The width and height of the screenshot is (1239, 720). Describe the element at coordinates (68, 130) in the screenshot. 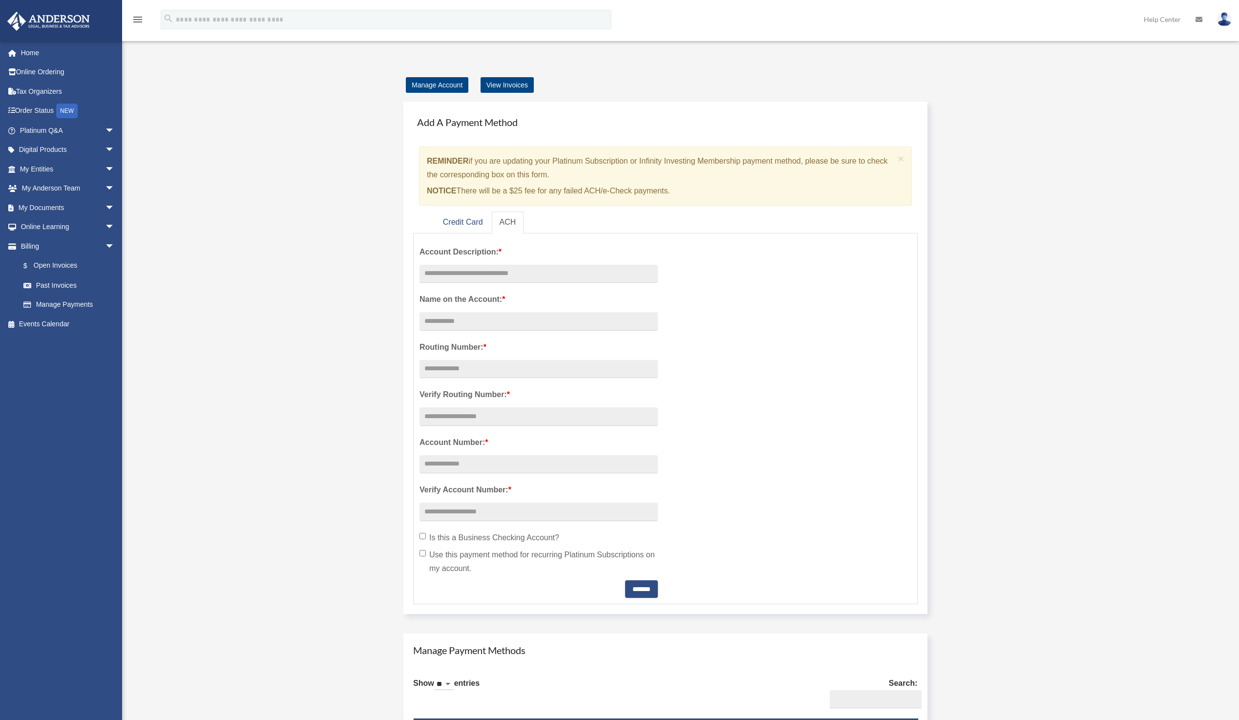

I see `a: Platinum Q&Aarrow_drop_down` at that location.